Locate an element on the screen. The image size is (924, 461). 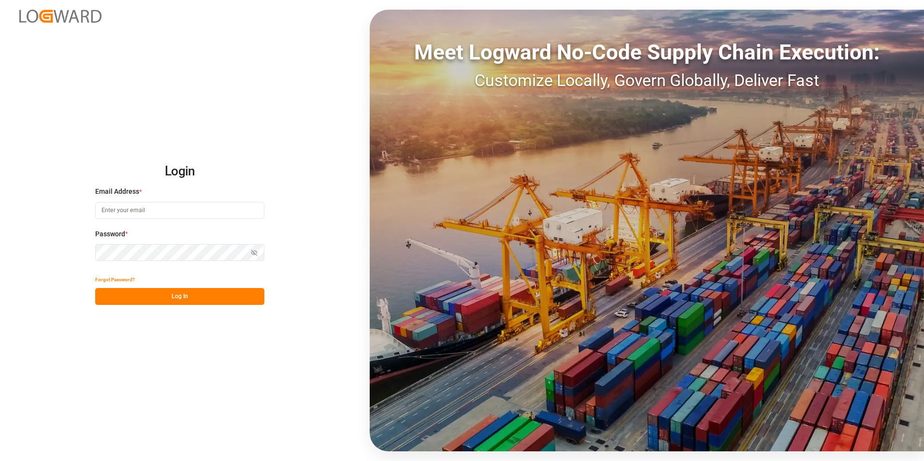
button: Log In is located at coordinates (180, 296).